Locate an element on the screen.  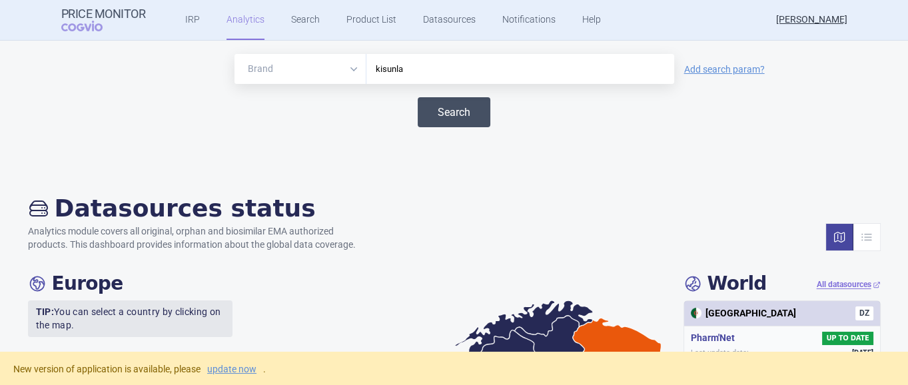
button: Search is located at coordinates (454, 112).